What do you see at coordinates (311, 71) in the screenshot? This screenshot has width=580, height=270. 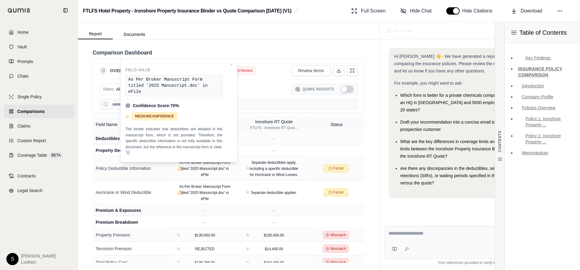 I see `span: Review Items` at bounding box center [311, 71].